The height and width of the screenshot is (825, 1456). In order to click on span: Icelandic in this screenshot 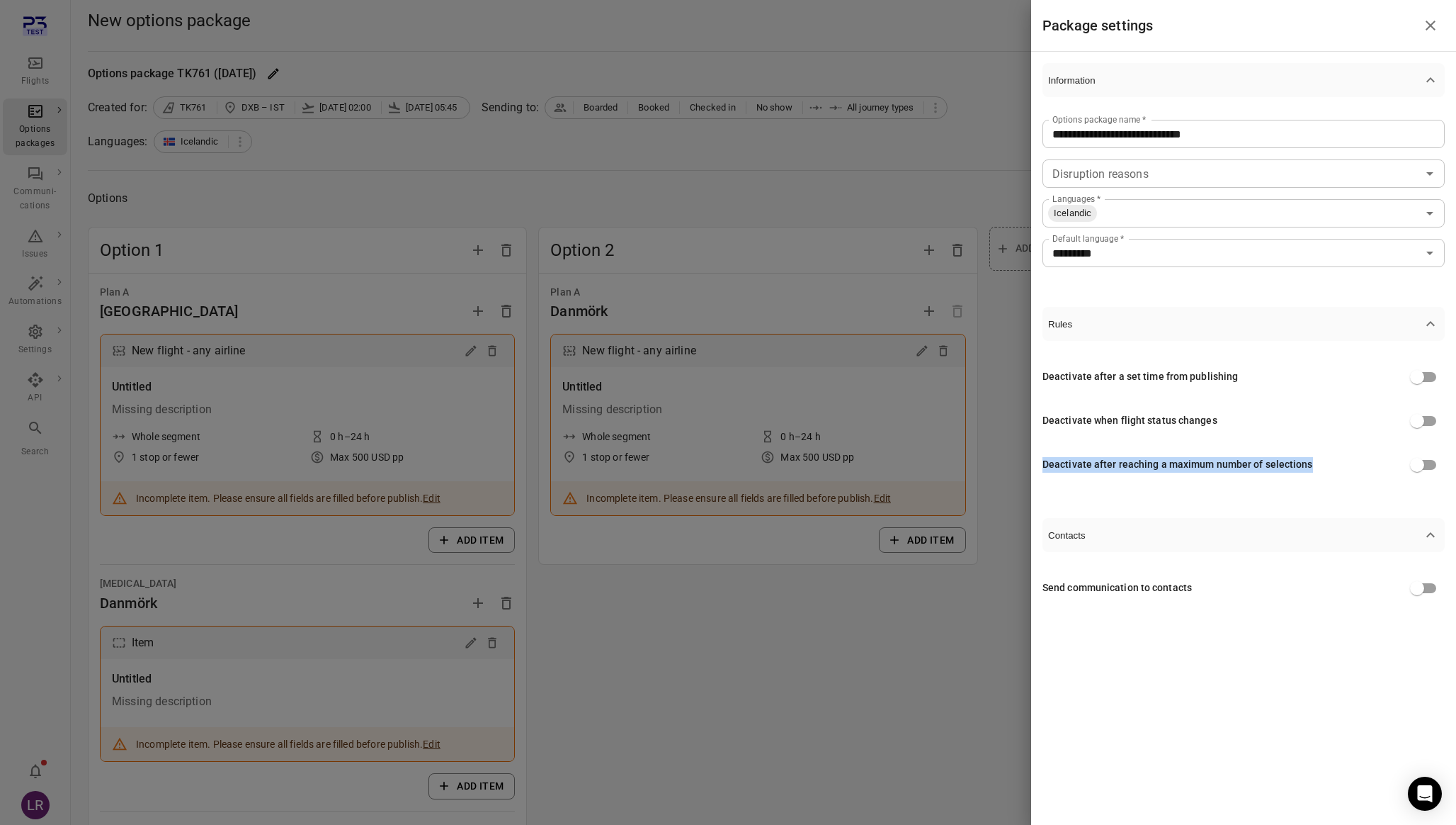, I will do `click(1072, 213)`.